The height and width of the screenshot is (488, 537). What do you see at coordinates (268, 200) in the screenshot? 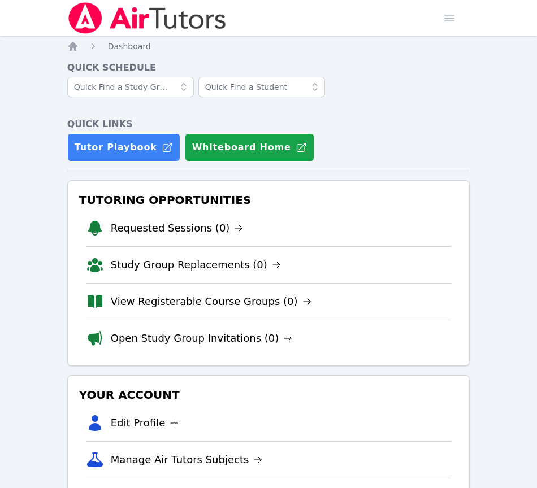
I see `h3: Tutoring Opportunities` at bounding box center [268, 200].